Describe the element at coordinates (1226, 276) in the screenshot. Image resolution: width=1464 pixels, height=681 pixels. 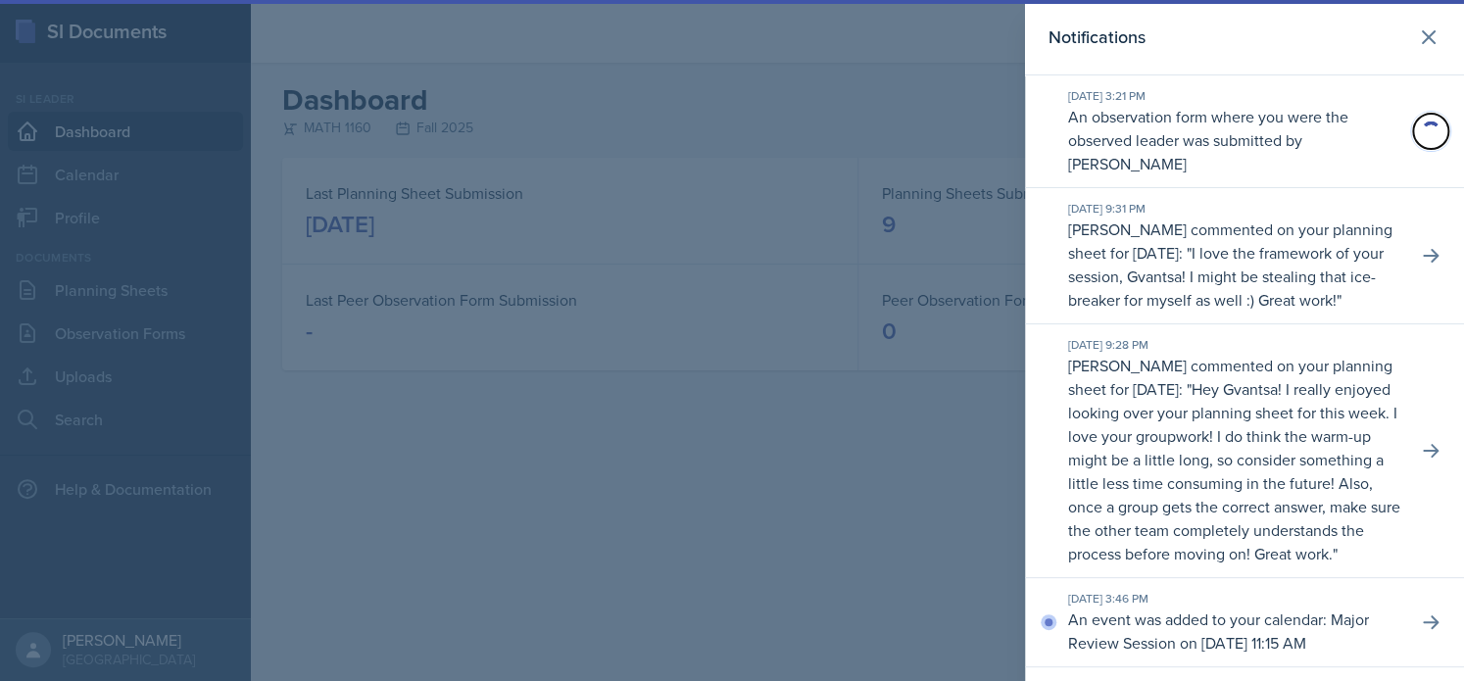
I see `p: I love the framework of your session, Gvantsa! I might be stealing that ice-breaker for myself as...` at that location.